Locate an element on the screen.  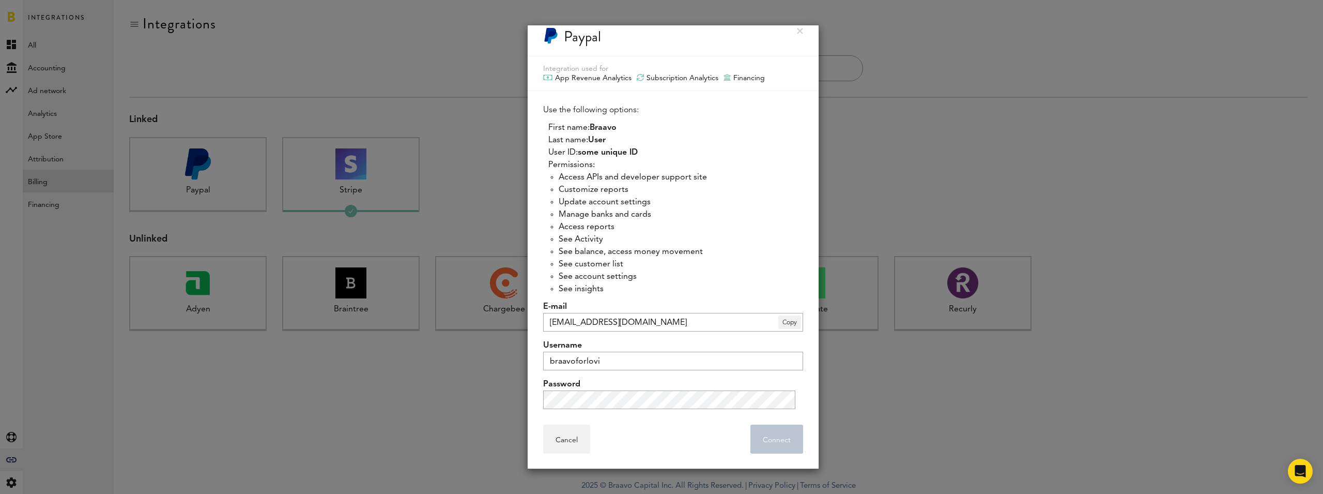
li: Access APIs and developer support site is located at coordinates (681, 177).